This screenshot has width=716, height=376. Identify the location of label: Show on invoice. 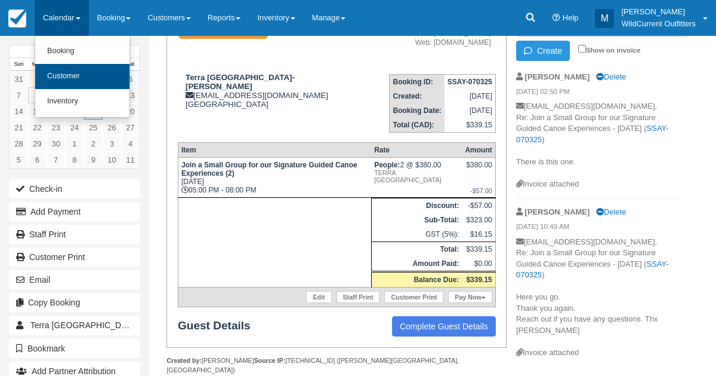
(610, 50).